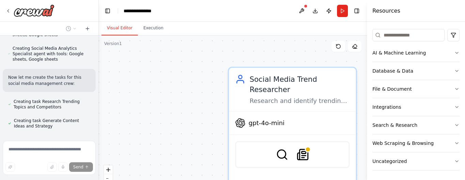  Describe the element at coordinates (416, 143) in the screenshot. I see `button: Web Scraping & Browsing` at that location.